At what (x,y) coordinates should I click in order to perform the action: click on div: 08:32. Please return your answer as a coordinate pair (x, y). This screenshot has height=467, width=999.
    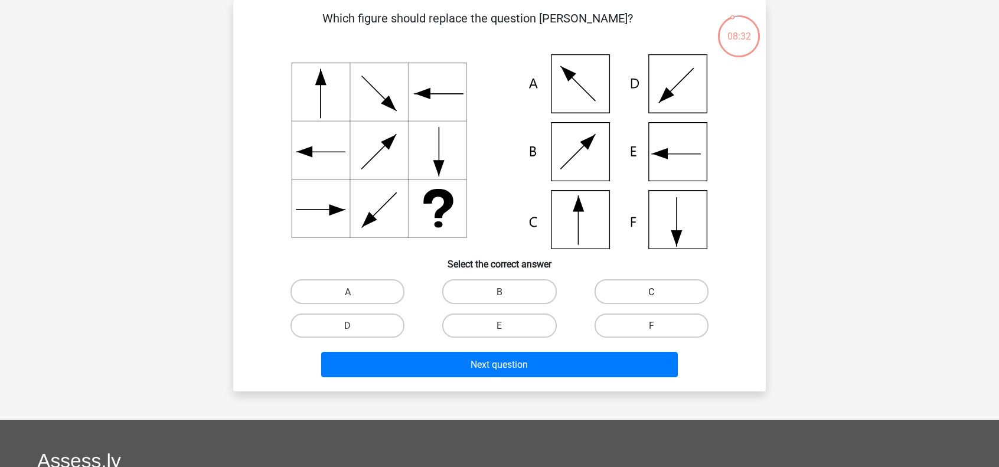
    Looking at the image, I should click on (738, 29).